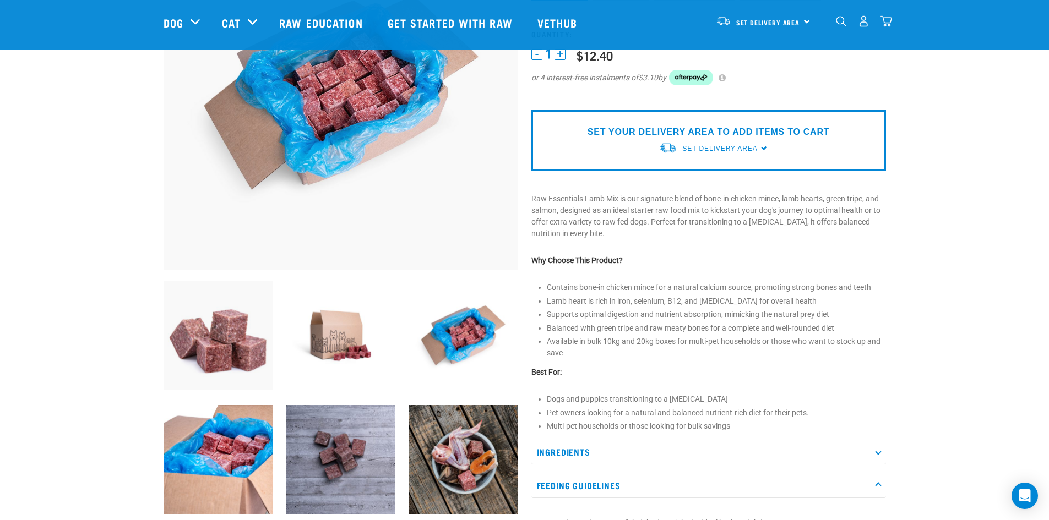  Describe the element at coordinates (218, 335) in the screenshot. I see `img: ?1041 RE Lamb Mix 01` at that location.